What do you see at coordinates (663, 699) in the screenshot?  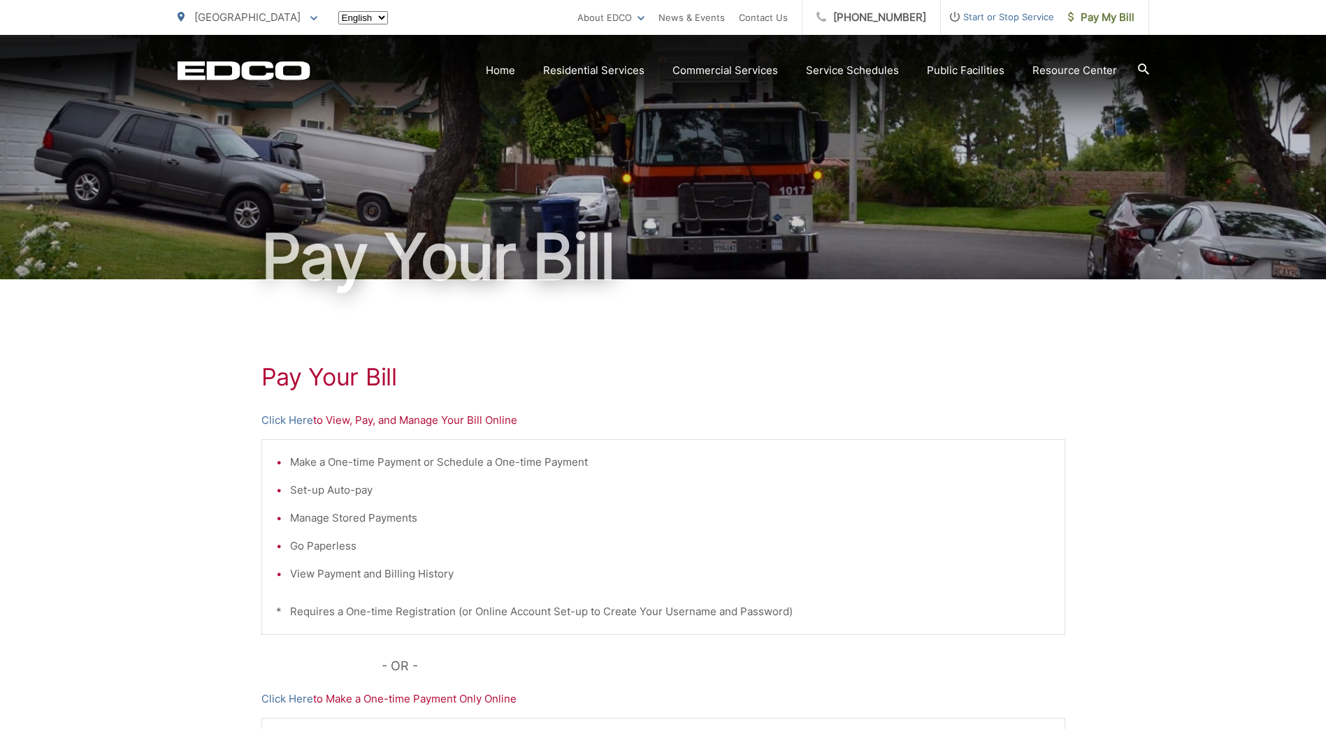 I see `p: to Make a One-time Payment Only Online` at bounding box center [663, 699].